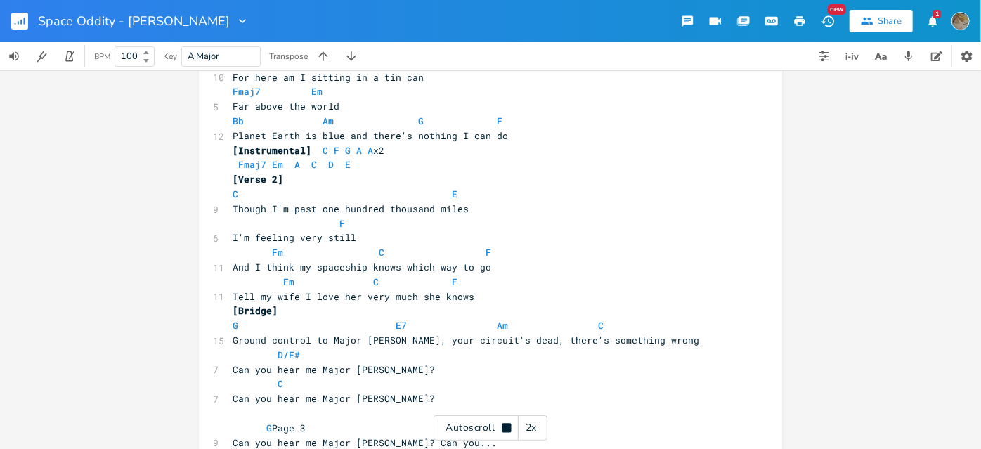 The height and width of the screenshot is (449, 981). Describe the element at coordinates (289, 355) in the screenshot. I see `span: D/F#` at that location.